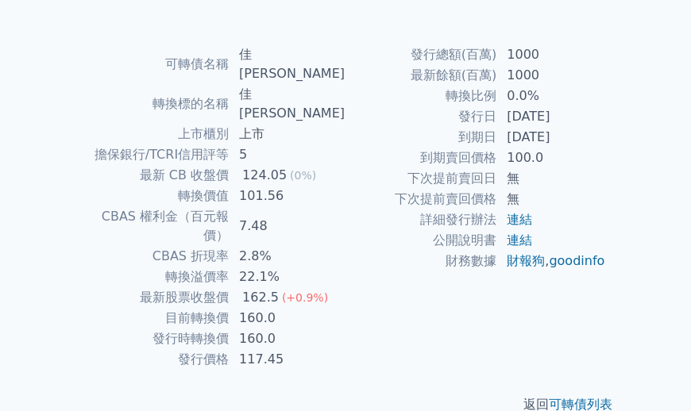 Image resolution: width=691 pixels, height=411 pixels. I want to click on a: goodinfo, so click(577, 261).